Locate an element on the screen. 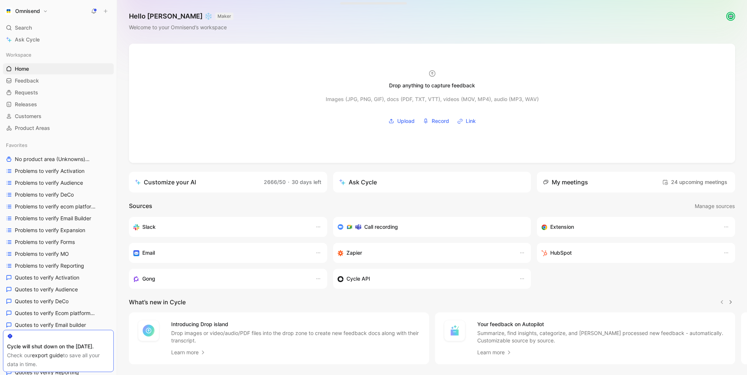 This screenshot has height=375, width=747. div: Images (JPG, PNG, GIF), docs (PDF, TXT, VTT), videos (MOV, MP4), audio (MP3, WAV) is located at coordinates (432, 99).